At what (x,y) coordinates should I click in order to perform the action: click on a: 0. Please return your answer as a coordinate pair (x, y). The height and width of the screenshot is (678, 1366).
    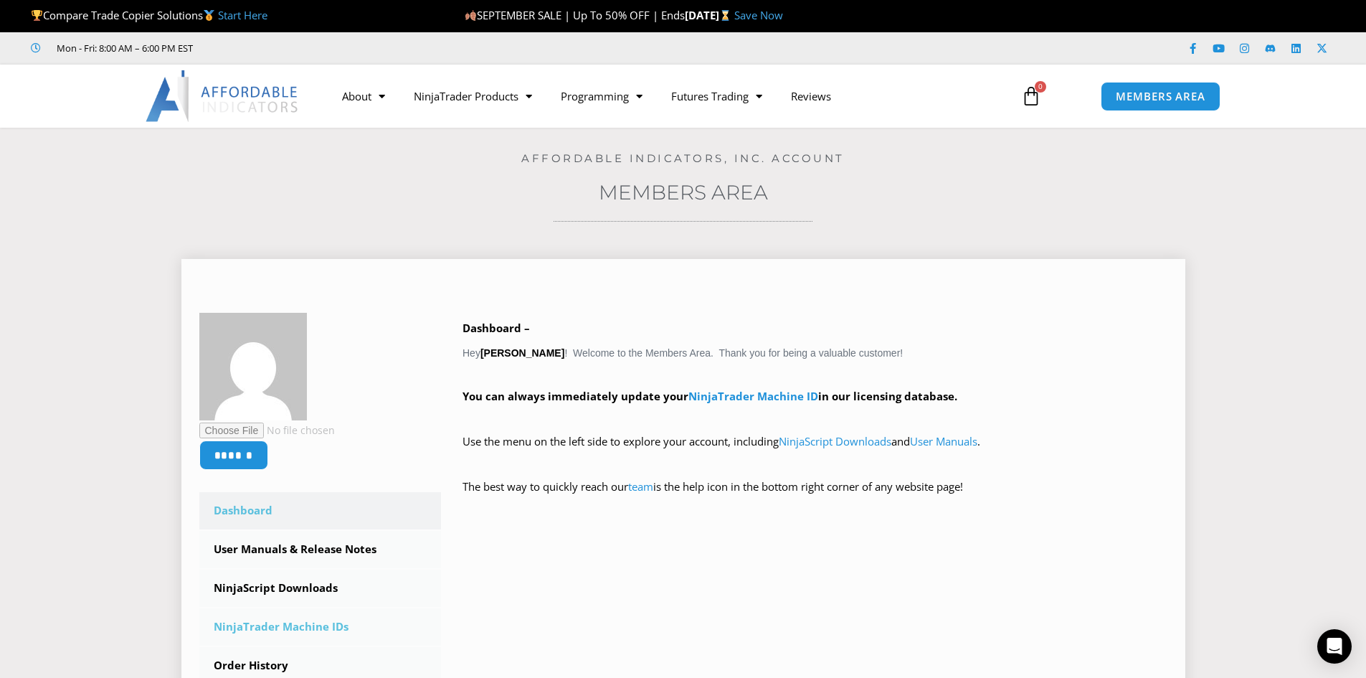
    Looking at the image, I should click on (1031, 96).